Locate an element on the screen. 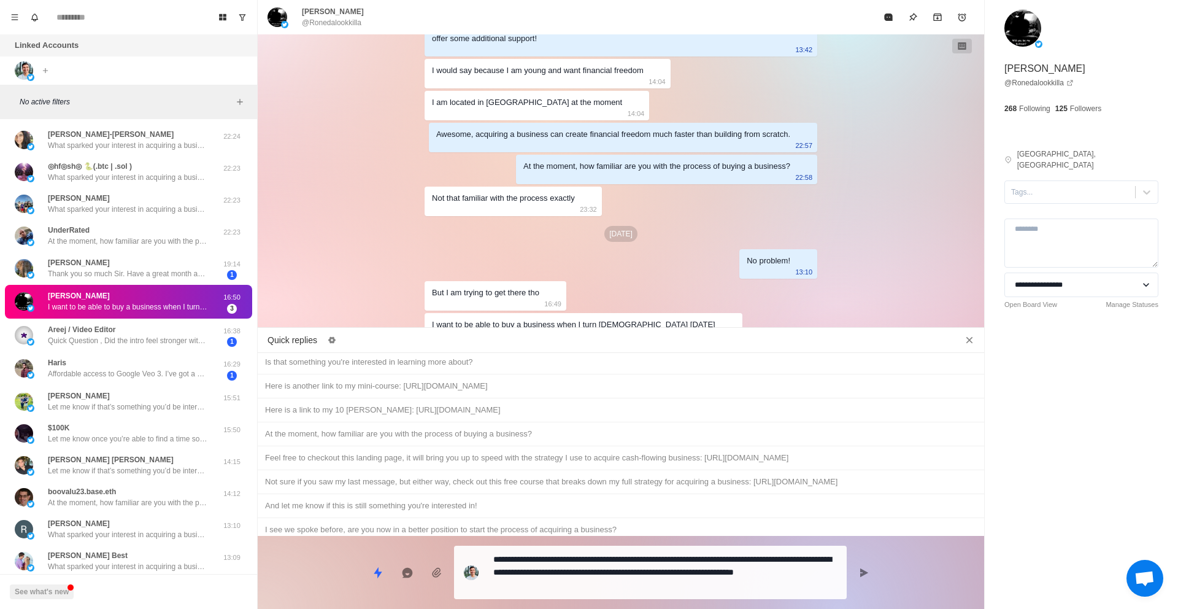 This screenshot has width=1178, height=609. div: Not sure if you saw my last message, but either way, check out this free course that breaks down ... is located at coordinates (621, 482).